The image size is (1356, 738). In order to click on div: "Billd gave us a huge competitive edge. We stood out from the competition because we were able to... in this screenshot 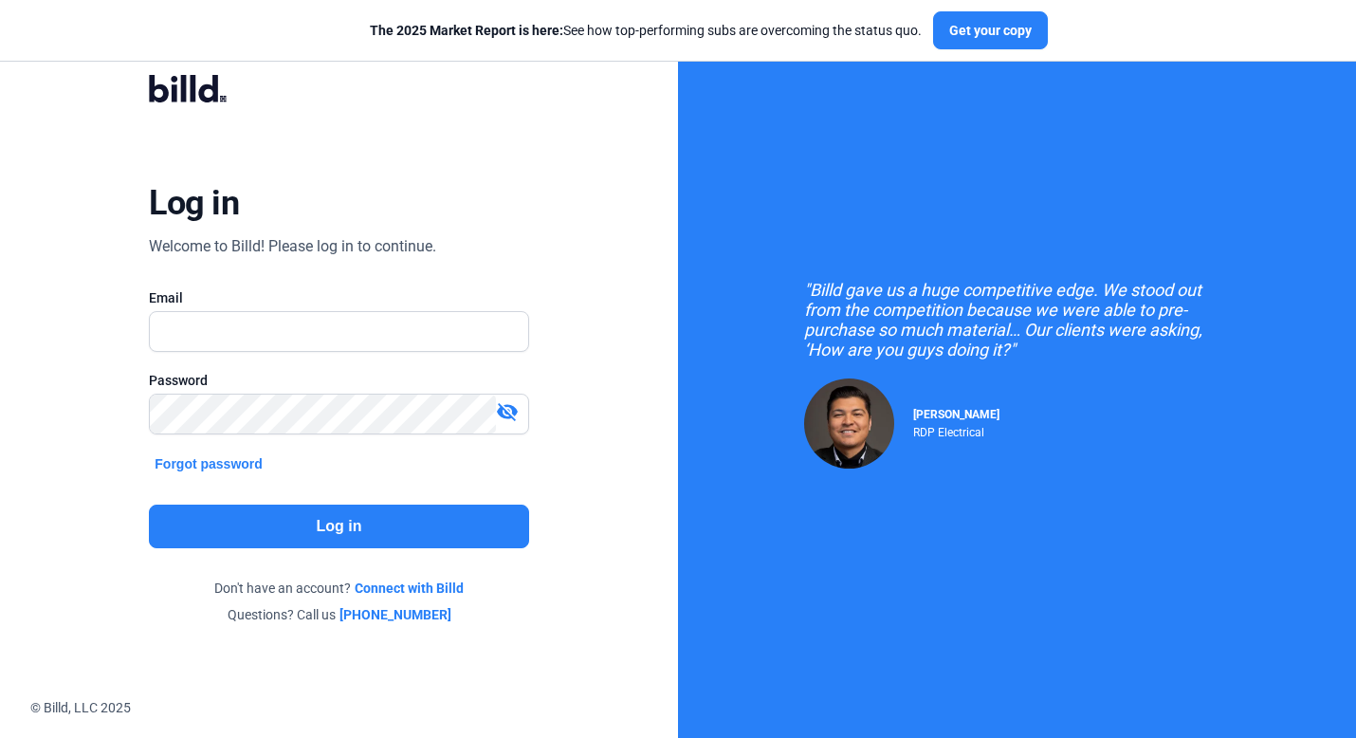, I will do `click(1017, 320)`.